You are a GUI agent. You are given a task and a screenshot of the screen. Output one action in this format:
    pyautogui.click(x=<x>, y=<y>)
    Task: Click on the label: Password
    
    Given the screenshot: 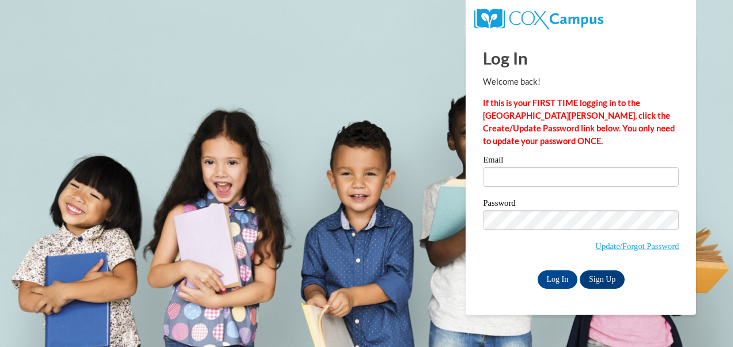 What is the action you would take?
    pyautogui.click(x=581, y=205)
    